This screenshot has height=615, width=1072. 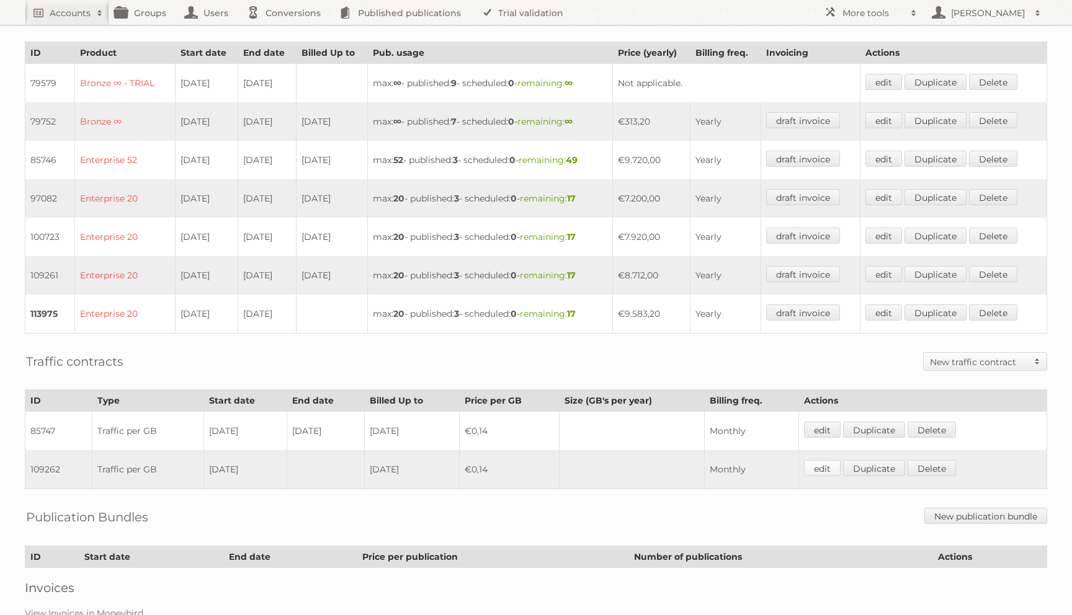 What do you see at coordinates (50, 237) in the screenshot?
I see `td: 100723` at bounding box center [50, 237].